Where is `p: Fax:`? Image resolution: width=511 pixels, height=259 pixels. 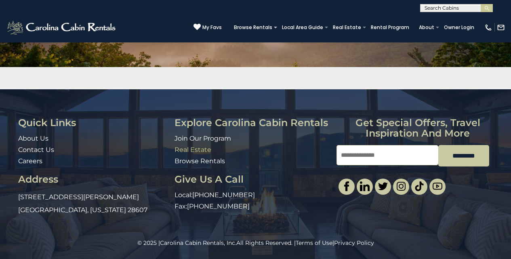
p: Fax: is located at coordinates (253, 207).